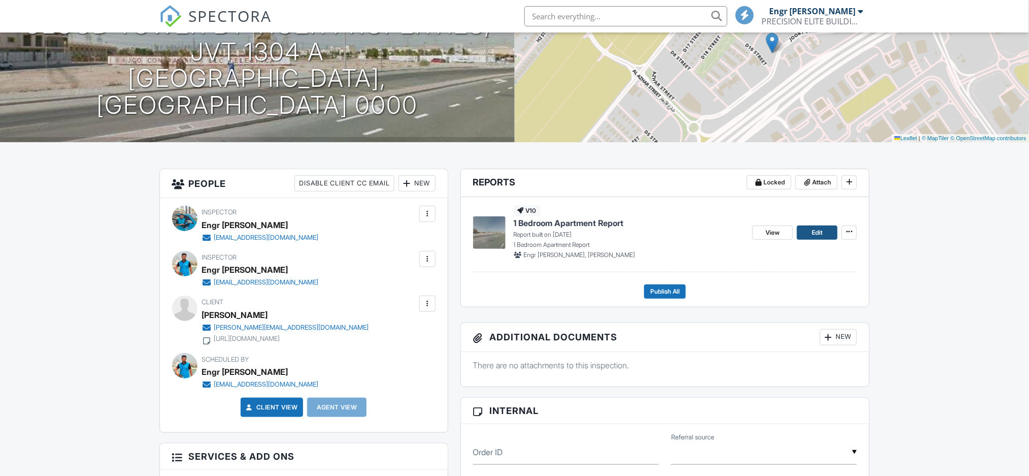 The width and height of the screenshot is (1029, 476). I want to click on label: Referral source, so click(692, 437).